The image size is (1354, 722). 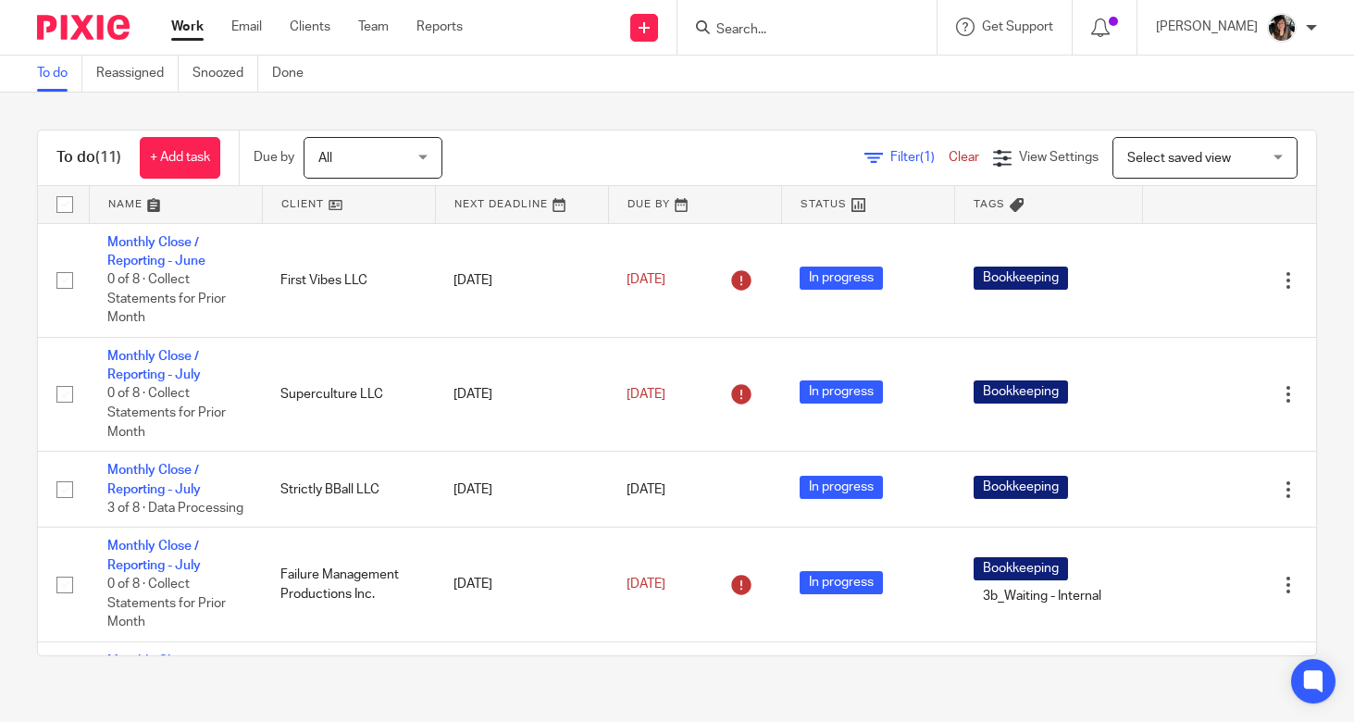 I want to click on span: View Settings, so click(x=1059, y=157).